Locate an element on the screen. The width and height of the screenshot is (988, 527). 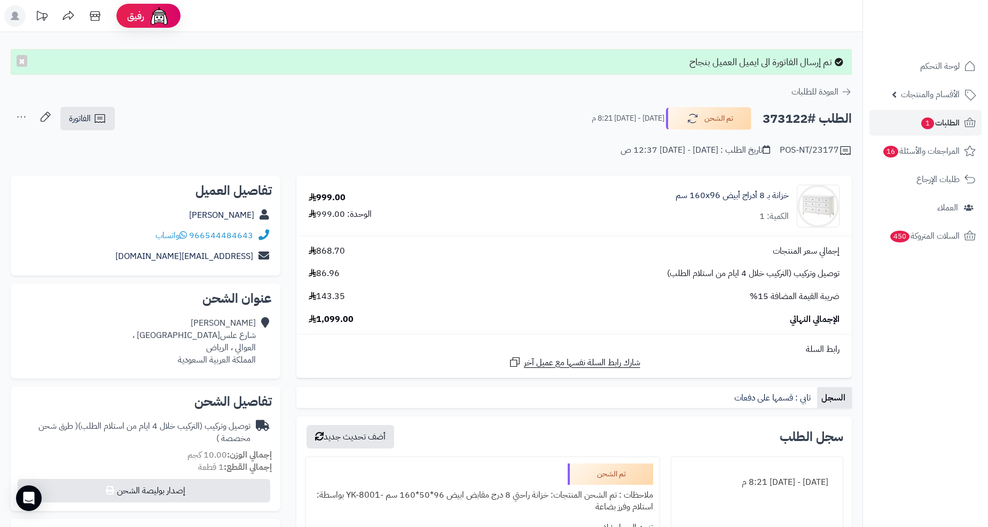
h2: تفاصيل العميل is located at coordinates (145, 191).